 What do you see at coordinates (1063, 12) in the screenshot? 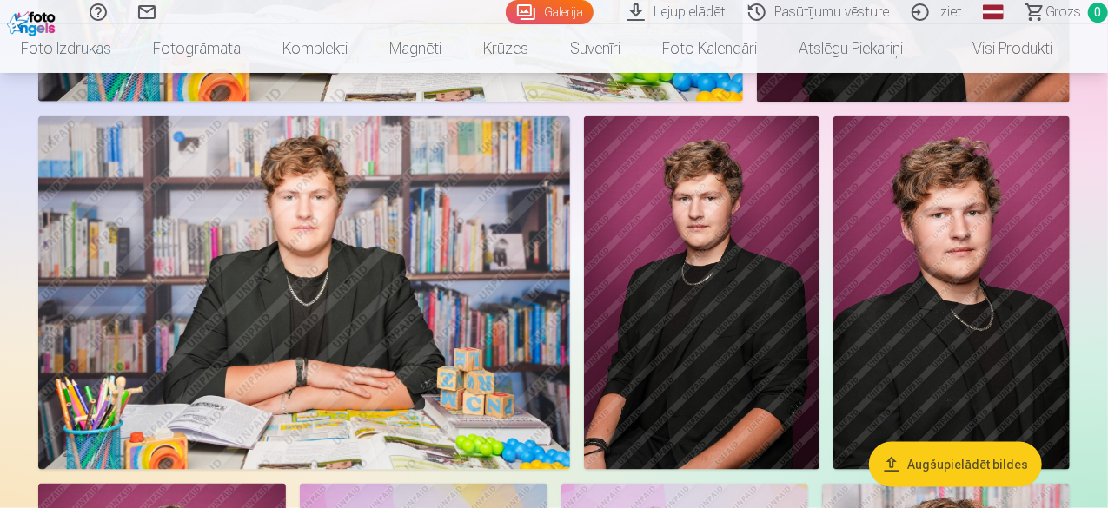
I see `span: Grozs` at bounding box center [1063, 12].